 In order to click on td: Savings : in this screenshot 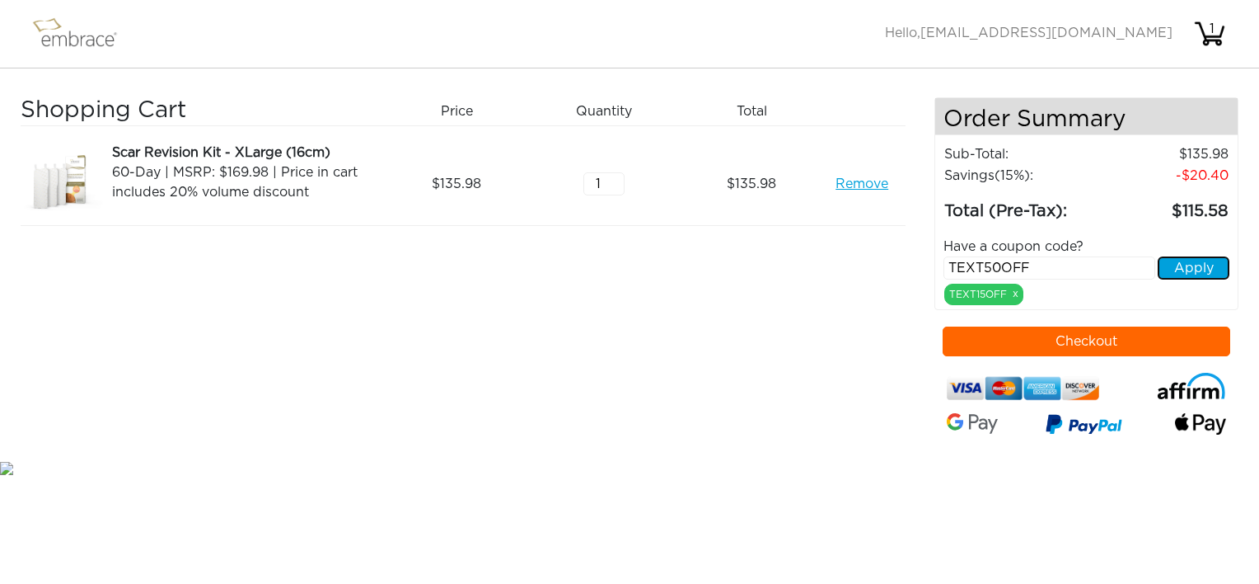, I will do `click(1022, 176)`.